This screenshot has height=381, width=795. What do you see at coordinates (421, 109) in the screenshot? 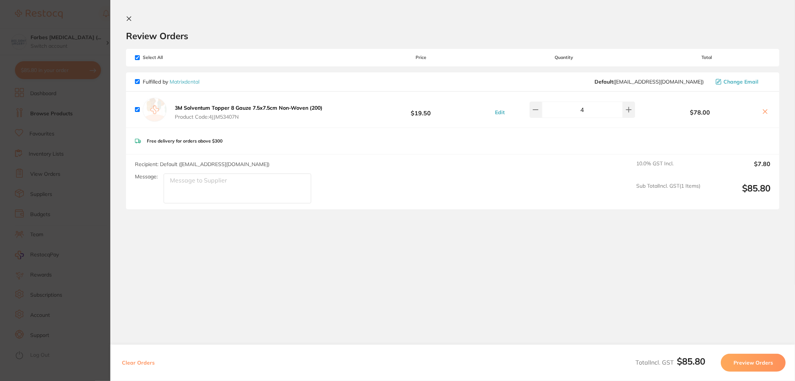
I see `b: $19.50` at bounding box center [421, 109].